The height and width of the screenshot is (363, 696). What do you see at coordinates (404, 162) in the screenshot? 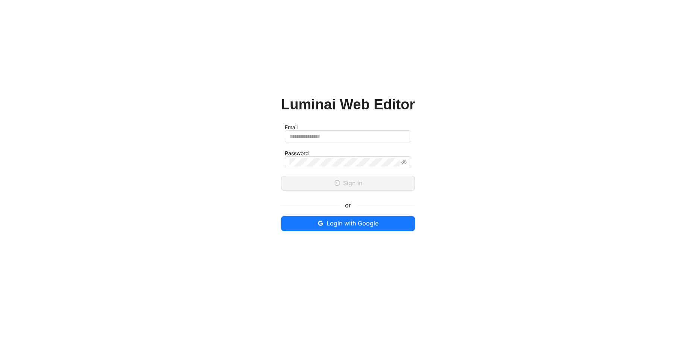
I see `span: eye-invisible` at bounding box center [404, 162].